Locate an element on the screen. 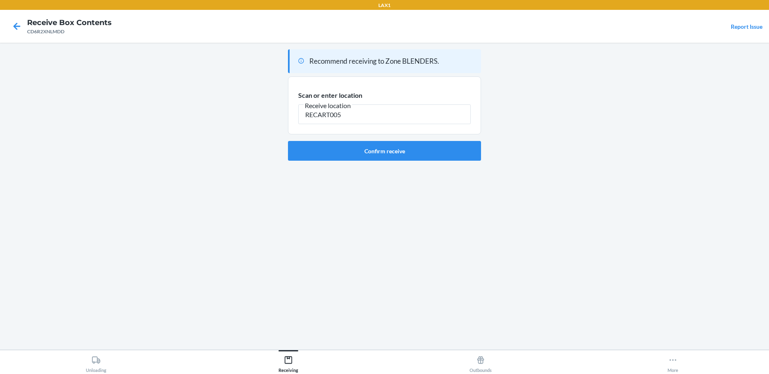 The width and height of the screenshot is (769, 374). div: CD6R2XNLMDD is located at coordinates (69, 32).